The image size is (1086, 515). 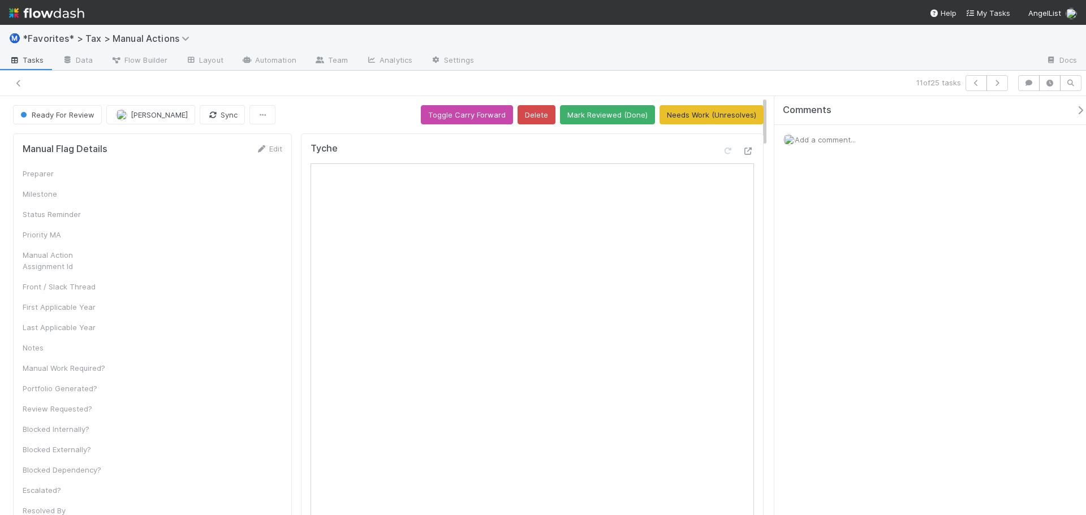 What do you see at coordinates (711, 115) in the screenshot?
I see `button: Needs Work (Unresolves)` at bounding box center [711, 115].